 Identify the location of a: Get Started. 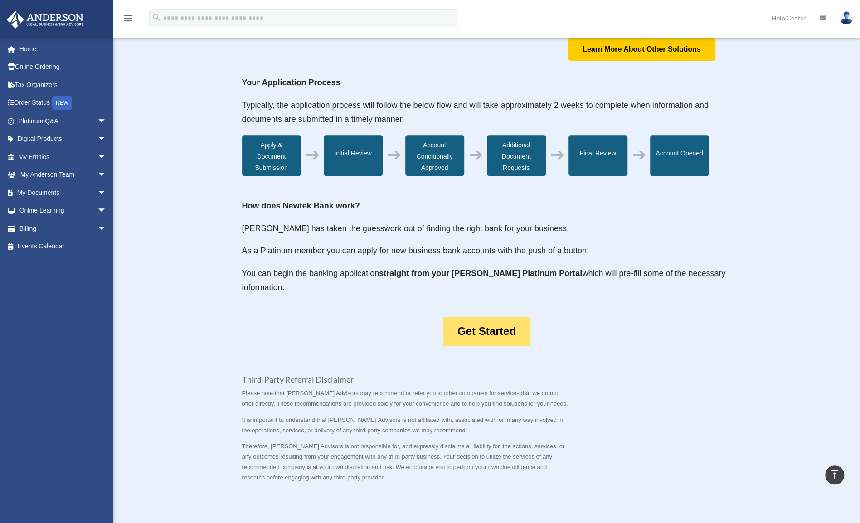
(487, 332).